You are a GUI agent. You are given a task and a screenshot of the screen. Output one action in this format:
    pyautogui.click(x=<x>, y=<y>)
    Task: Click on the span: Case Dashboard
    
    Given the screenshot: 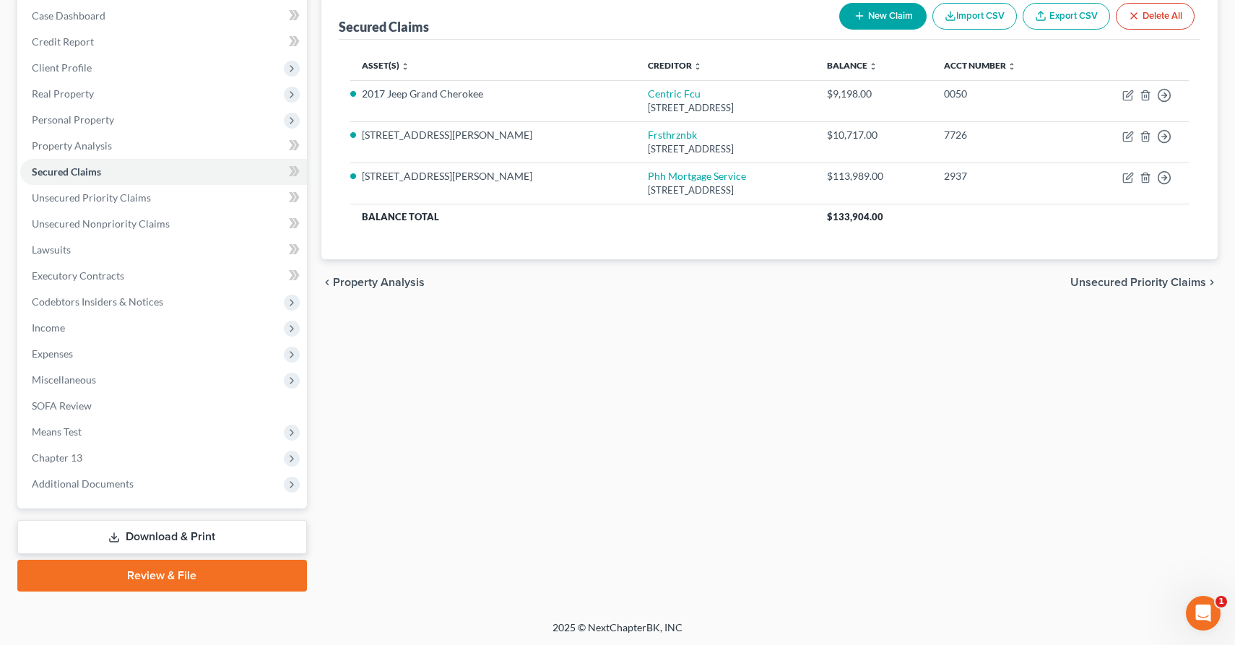 What is the action you would take?
    pyautogui.click(x=69, y=15)
    